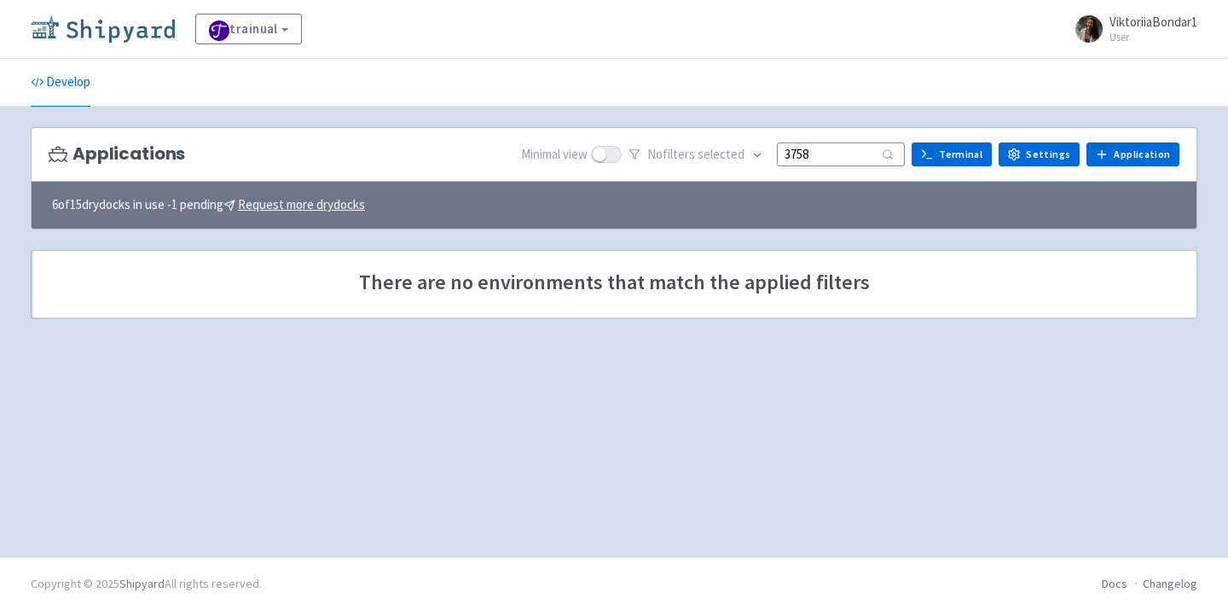 The image size is (1228, 610). I want to click on a: ViktoriiaBondar1 User, so click(1130, 29).